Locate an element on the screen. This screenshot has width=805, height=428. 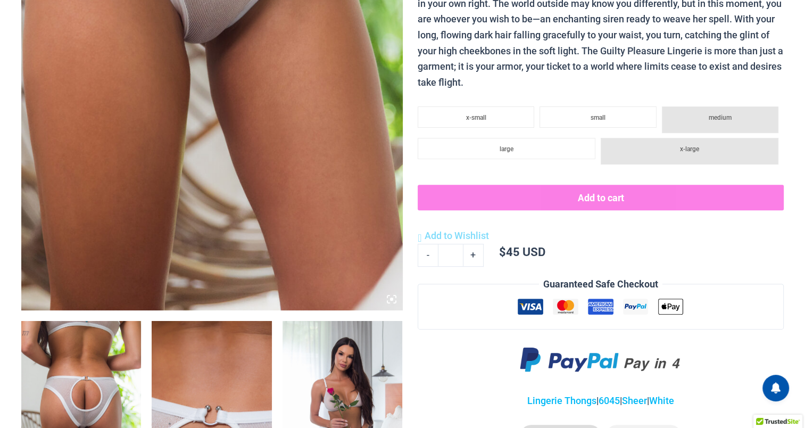
span: small is located at coordinates (598, 118).